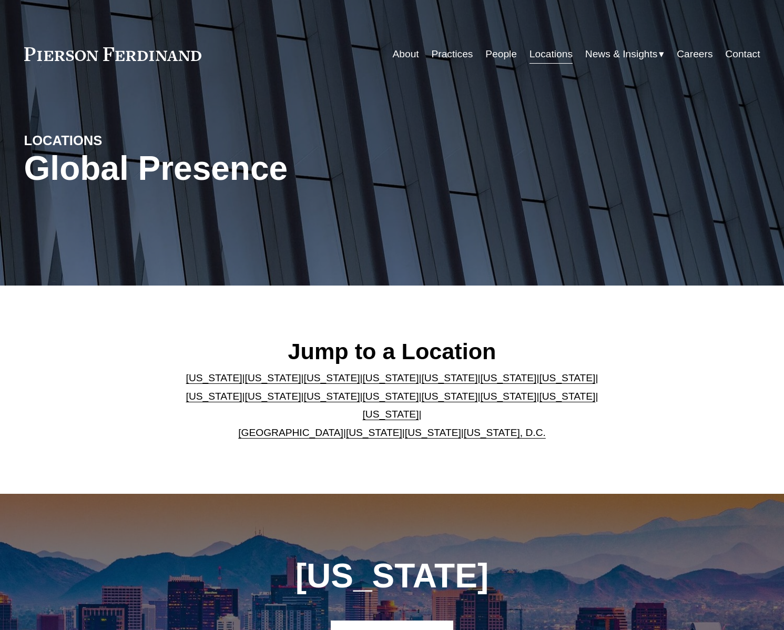  I want to click on a: folder dropdown, so click(625, 54).